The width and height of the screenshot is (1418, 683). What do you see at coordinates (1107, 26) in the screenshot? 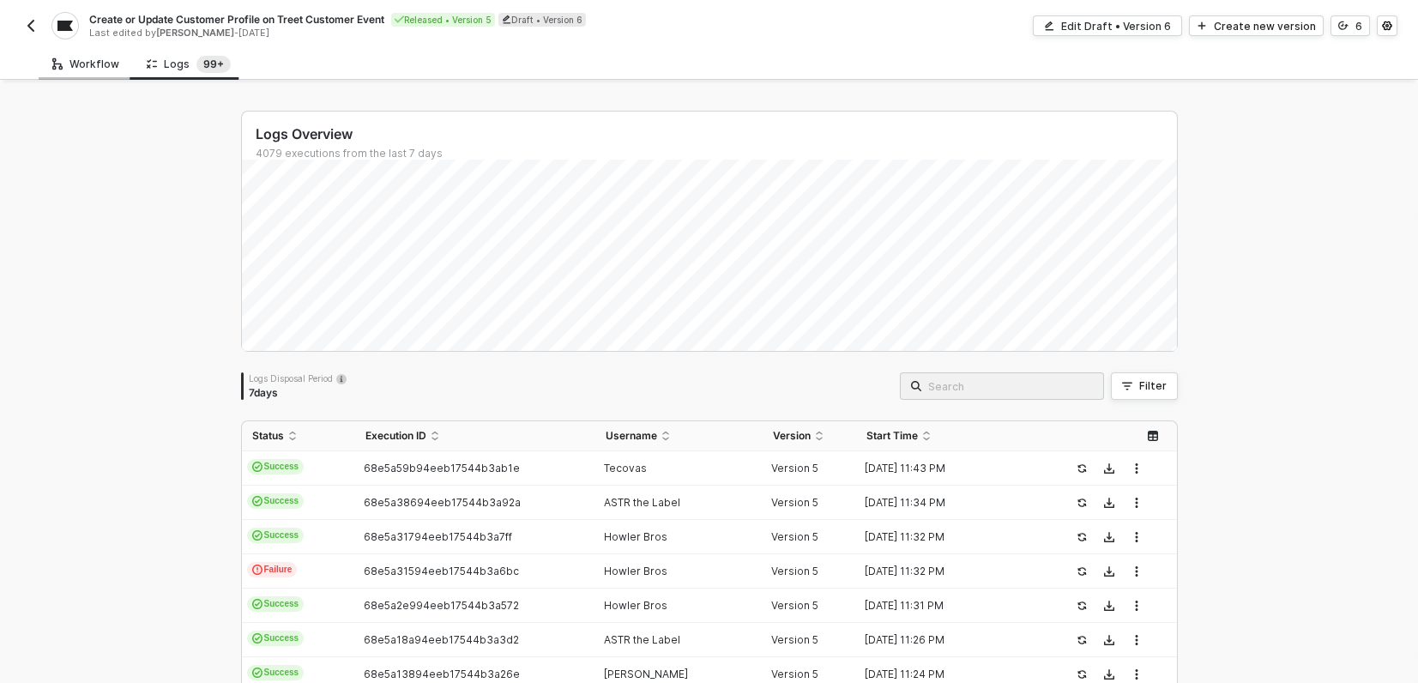
I see `button: Edit Draft • Version 6` at bounding box center [1107, 26].